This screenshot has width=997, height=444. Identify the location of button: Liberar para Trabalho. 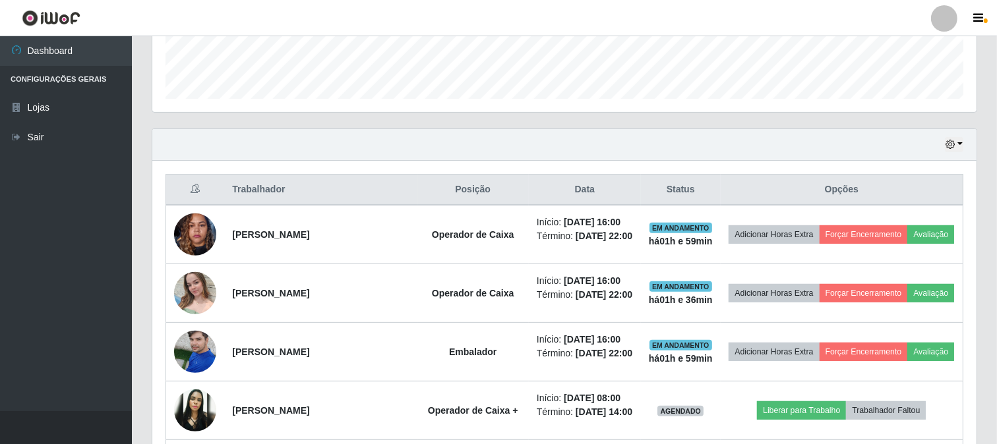
(801, 411).